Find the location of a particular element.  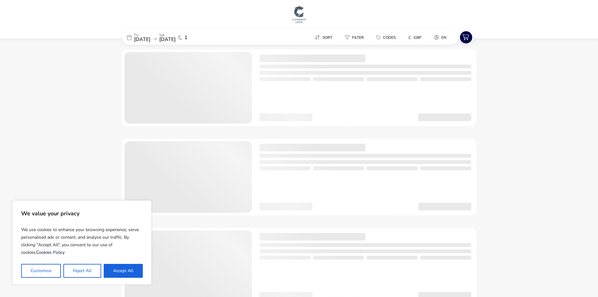

button: Filter is located at coordinates (355, 37).